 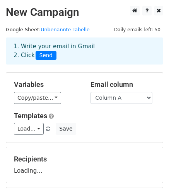 What do you see at coordinates (137, 30) in the screenshot?
I see `span: Daily emails left: 50` at bounding box center [137, 30].